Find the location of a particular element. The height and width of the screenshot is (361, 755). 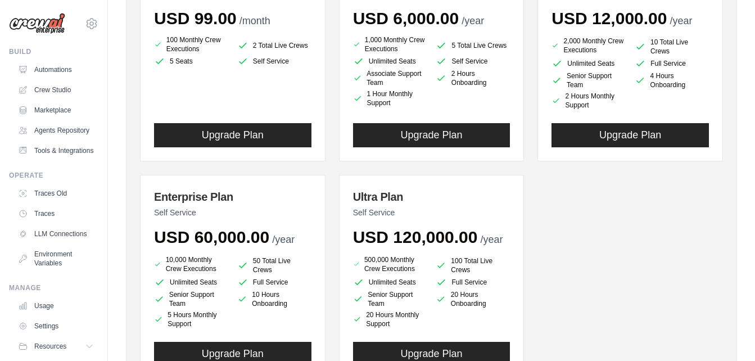

li: 10 Hours Onboarding is located at coordinates (274, 299).